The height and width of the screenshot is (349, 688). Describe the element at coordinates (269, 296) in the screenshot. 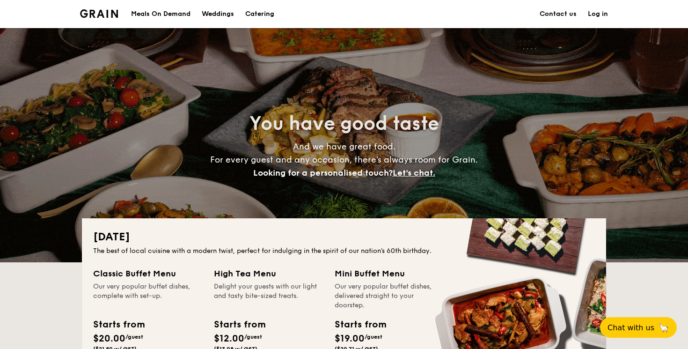

I see `div: Delight your guests with our light and tasty bite-sized treats.` at that location.